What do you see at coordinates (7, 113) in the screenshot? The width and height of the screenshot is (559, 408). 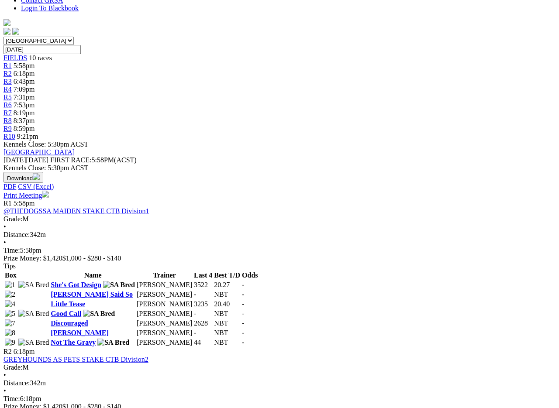 I see `span: R7` at bounding box center [7, 113].